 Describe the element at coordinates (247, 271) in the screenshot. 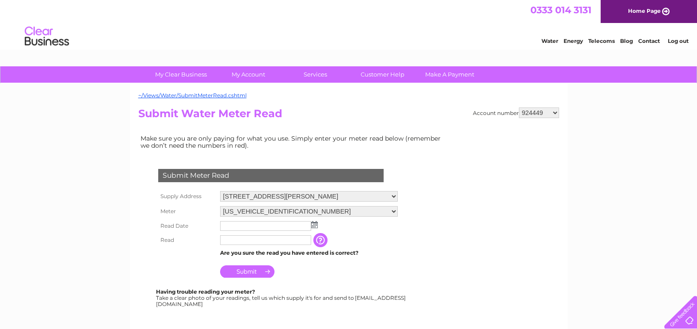

I see `input: Submit` at that location.